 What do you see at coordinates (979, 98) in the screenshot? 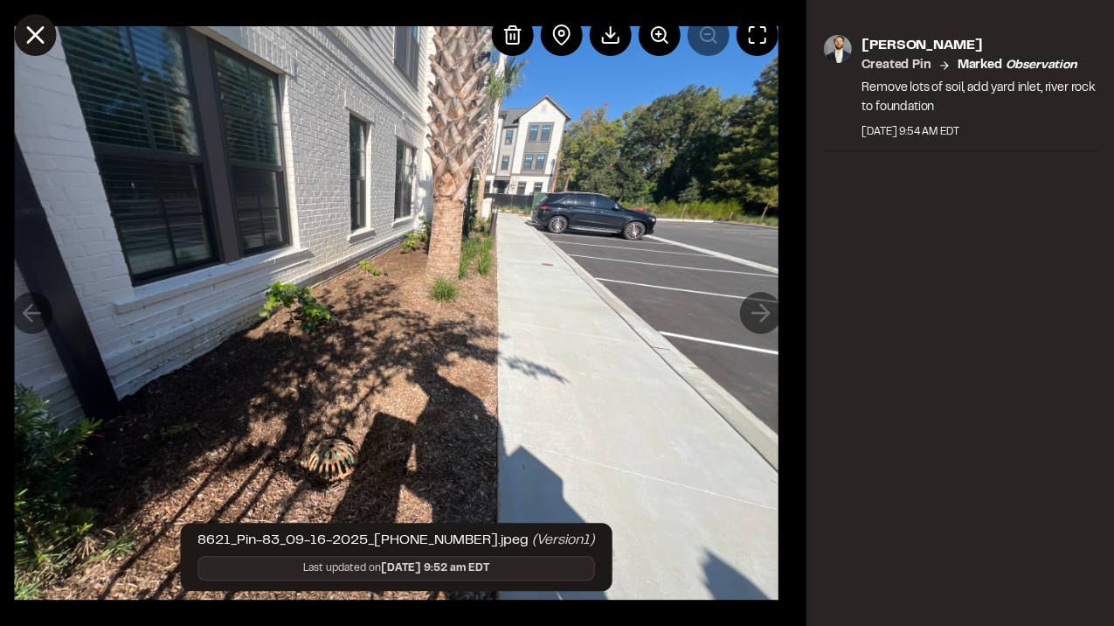
I see `p: Remove lots of soil, add yard inlet, river rock to foundation` at bounding box center [979, 98].